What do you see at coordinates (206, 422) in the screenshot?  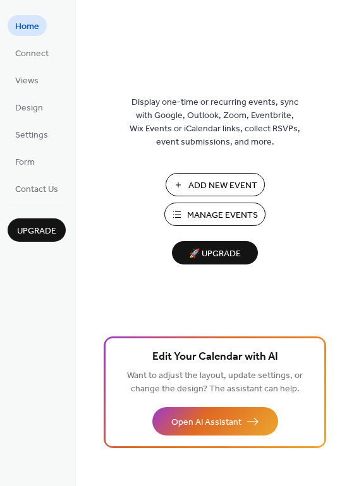 I see `span: Open AI Assistant` at bounding box center [206, 422].